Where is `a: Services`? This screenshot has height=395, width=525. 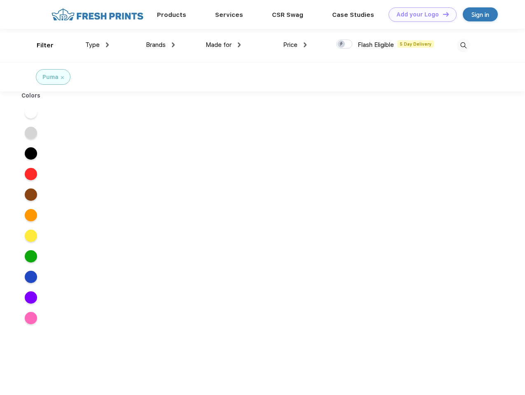
a: Services is located at coordinates (229, 15).